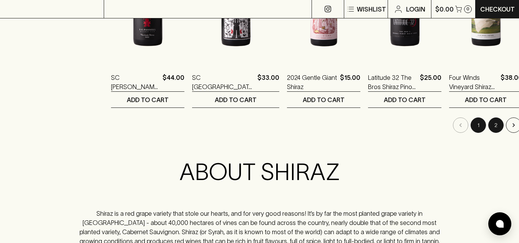  Describe the element at coordinates (473, 82) in the screenshot. I see `a: Four Winds Vineyard Shiraz 2022` at that location.